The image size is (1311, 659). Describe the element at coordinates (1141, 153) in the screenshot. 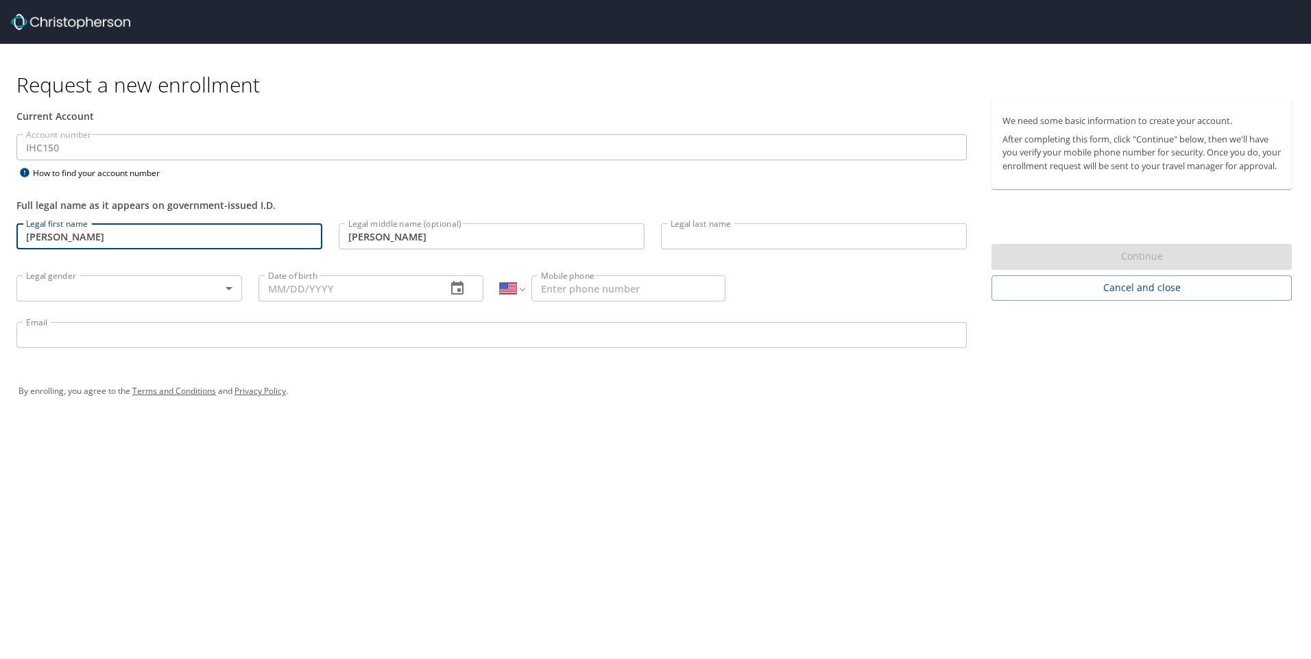

I see `p: After completing this form, click "Continue" below, then we'll have you verify your mobile phone ...` at that location.